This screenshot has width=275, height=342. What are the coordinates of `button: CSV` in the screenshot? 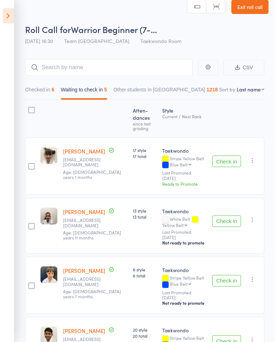 It's located at (244, 67).